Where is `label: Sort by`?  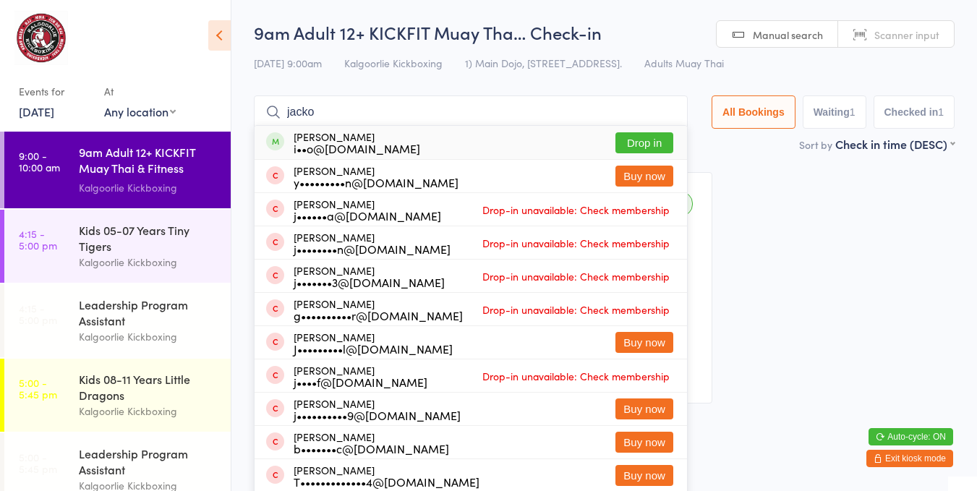
label: Sort by is located at coordinates (816, 145).